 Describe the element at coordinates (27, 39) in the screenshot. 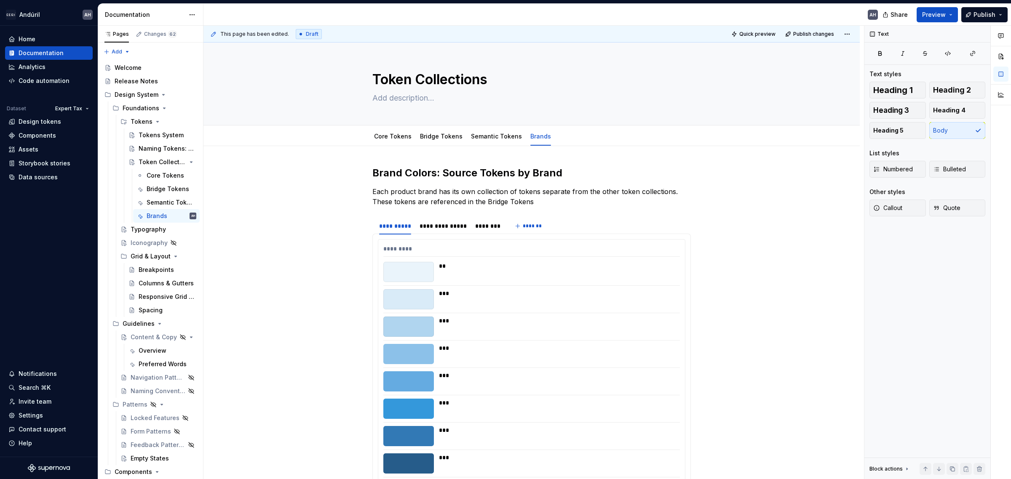

I see `div: Home` at that location.